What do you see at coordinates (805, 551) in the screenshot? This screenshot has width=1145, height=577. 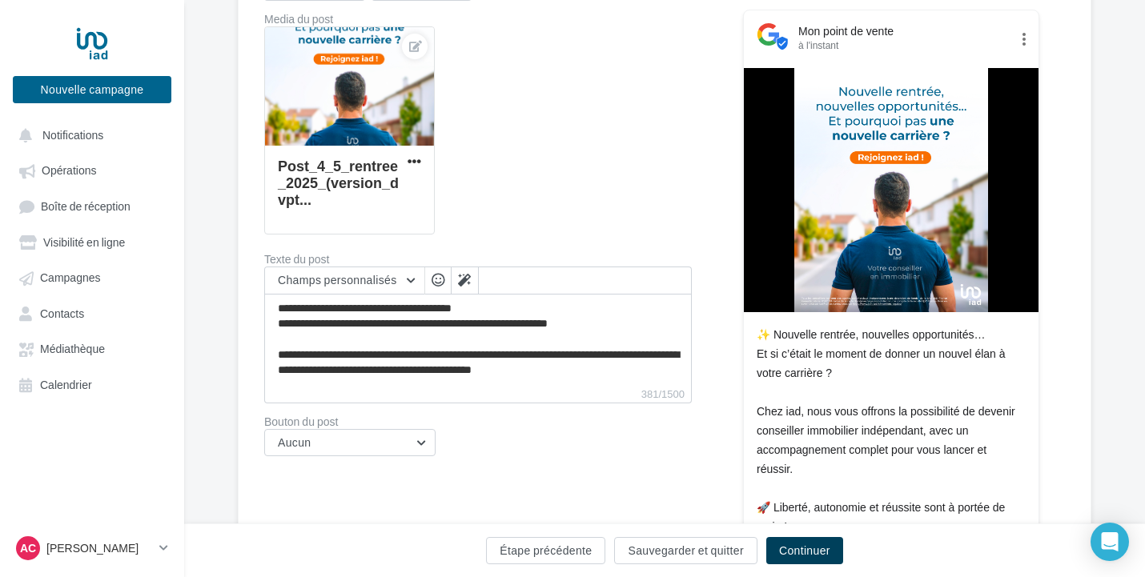 I see `button: Continuer` at bounding box center [805, 551].